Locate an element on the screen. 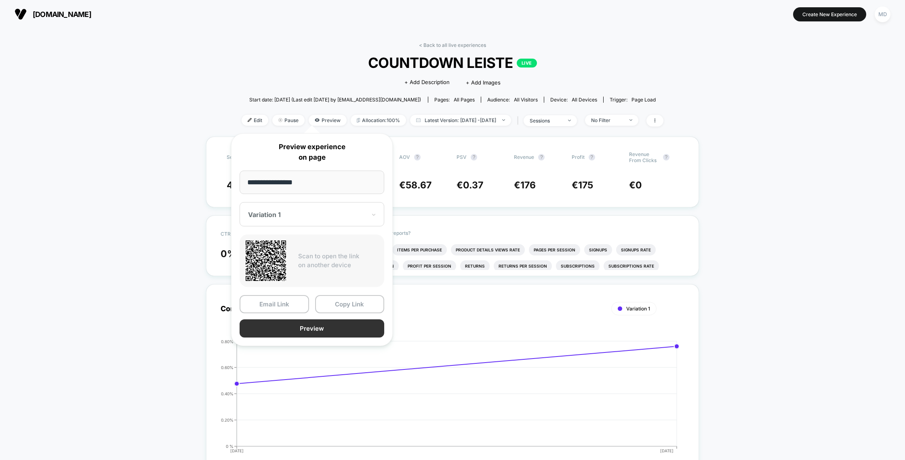  li: Subscriptions is located at coordinates (578, 266).